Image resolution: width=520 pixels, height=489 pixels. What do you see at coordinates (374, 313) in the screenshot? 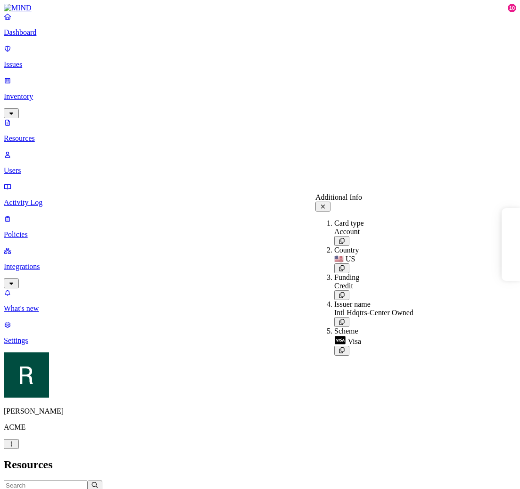
I see `div: Intl Hdqtrs-Center Owned` at bounding box center [374, 313].